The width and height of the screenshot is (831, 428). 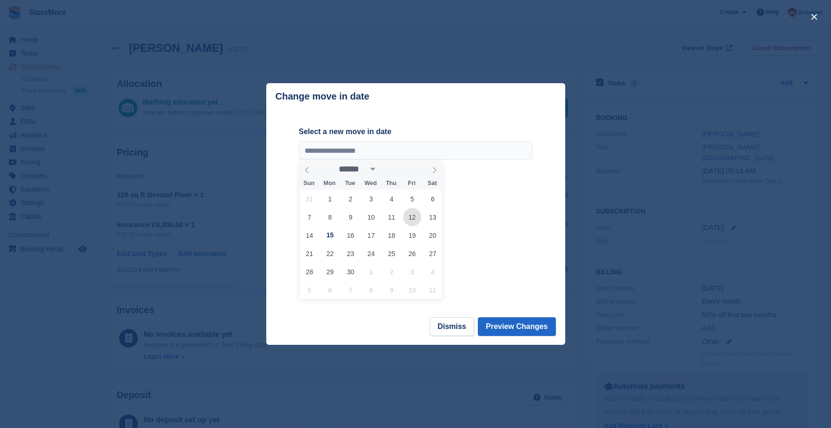 What do you see at coordinates (330, 290) in the screenshot?
I see `span: October 6, 2025` at bounding box center [330, 290].